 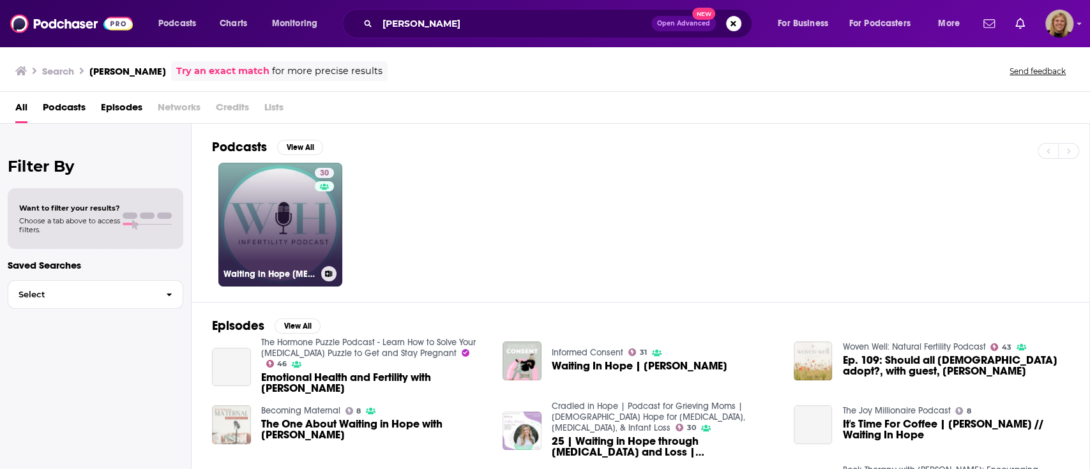 I want to click on span: For Podcasters, so click(x=880, y=24).